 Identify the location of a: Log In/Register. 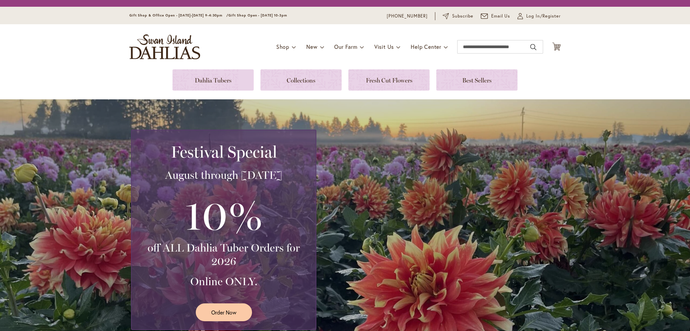
(539, 16).